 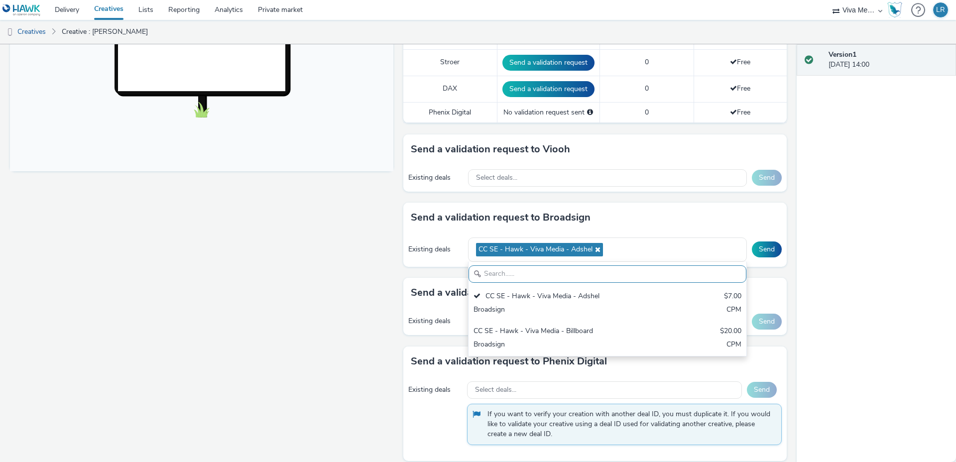 I want to click on span: CC SE - Hawk - Viva Media - Adshel, so click(x=535, y=249).